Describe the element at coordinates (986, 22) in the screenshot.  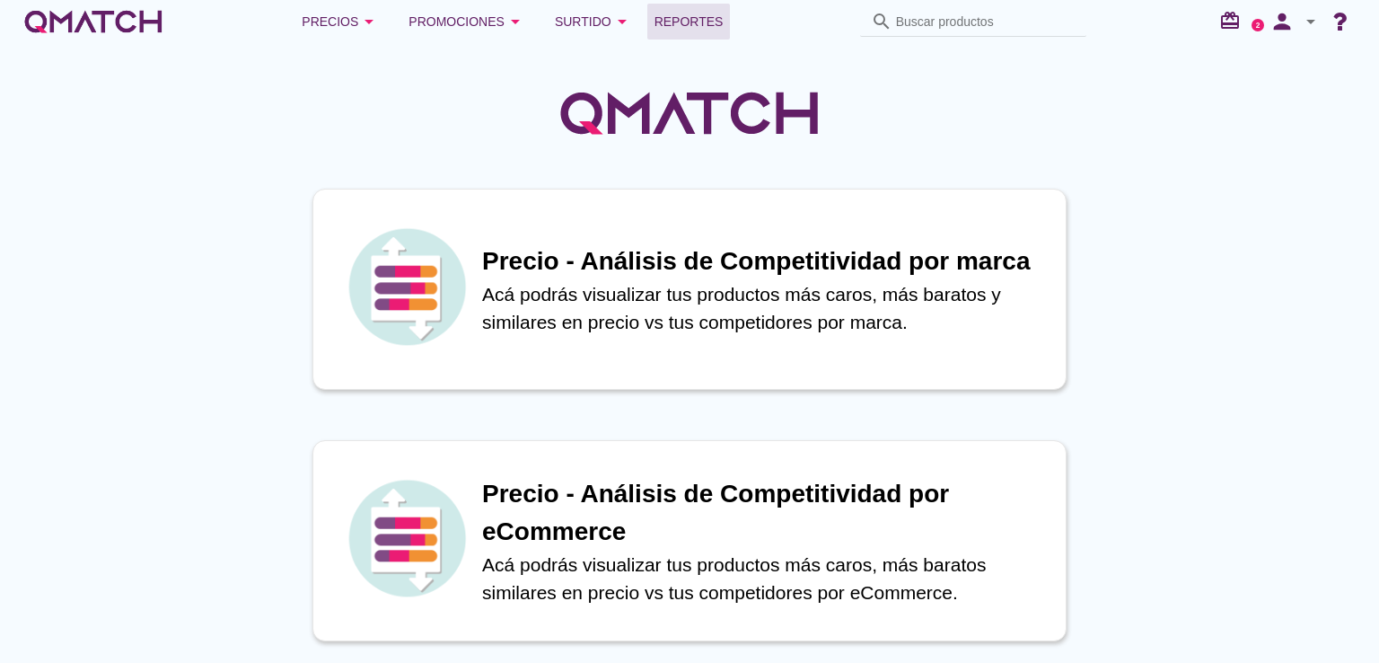
I see `input: Buscar productos` at that location.